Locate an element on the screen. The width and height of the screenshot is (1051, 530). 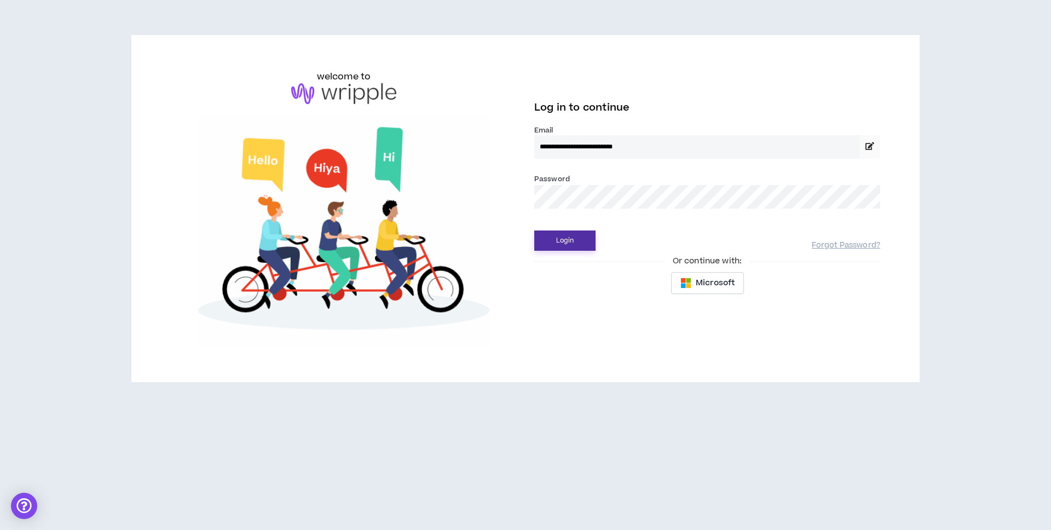
a: Forgot Password? is located at coordinates (846, 245).